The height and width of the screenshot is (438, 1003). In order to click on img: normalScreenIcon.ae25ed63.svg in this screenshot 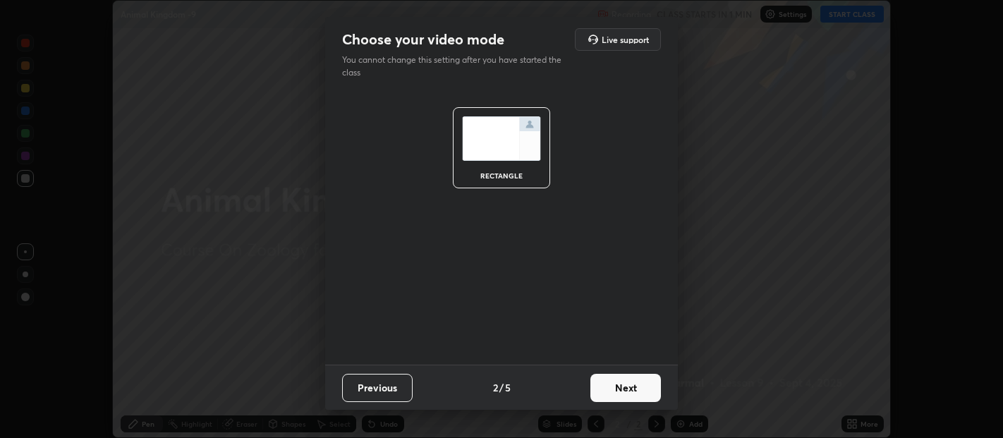, I will do `click(502, 138)`.